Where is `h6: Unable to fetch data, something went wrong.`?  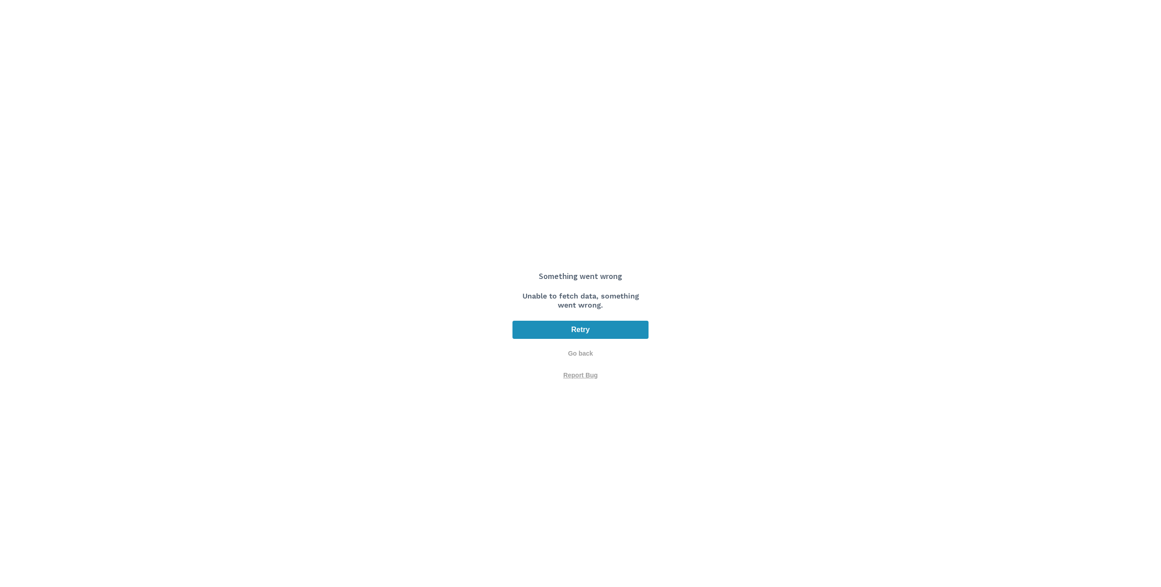 h6: Unable to fetch data, something went wrong. is located at coordinates (581, 301).